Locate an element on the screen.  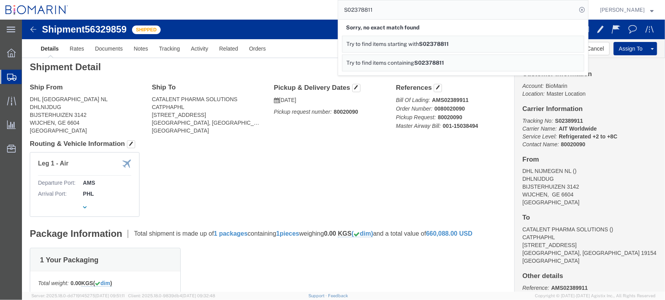
span: Try to find items starting with is located at coordinates (383, 44).